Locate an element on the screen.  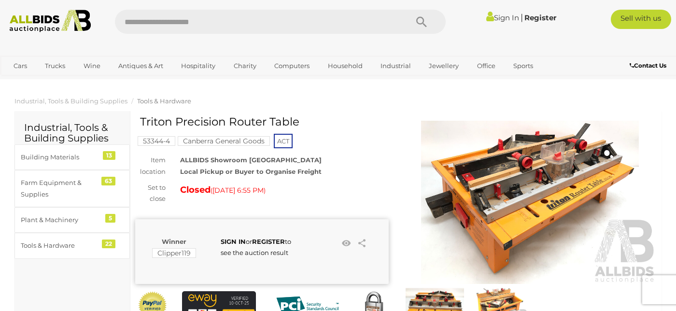
a: Household is located at coordinates (345, 66).